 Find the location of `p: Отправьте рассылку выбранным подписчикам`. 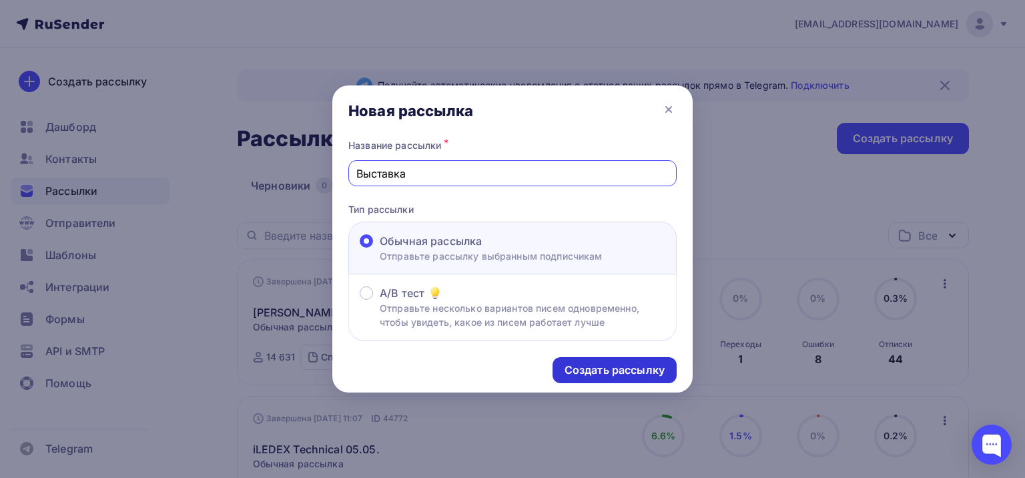

p: Отправьте рассылку выбранным подписчикам is located at coordinates (491, 256).